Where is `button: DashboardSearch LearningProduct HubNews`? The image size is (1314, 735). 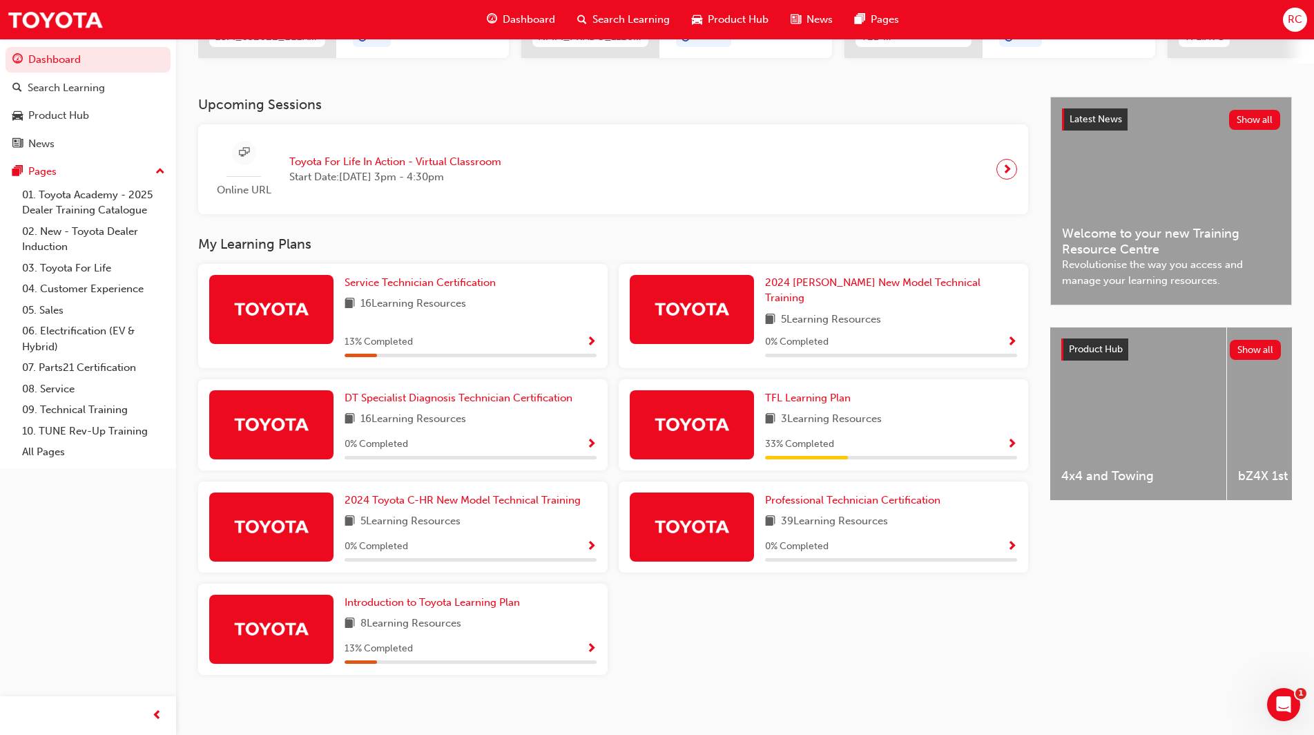
button: DashboardSearch LearningProduct HubNews is located at coordinates (88, 102).